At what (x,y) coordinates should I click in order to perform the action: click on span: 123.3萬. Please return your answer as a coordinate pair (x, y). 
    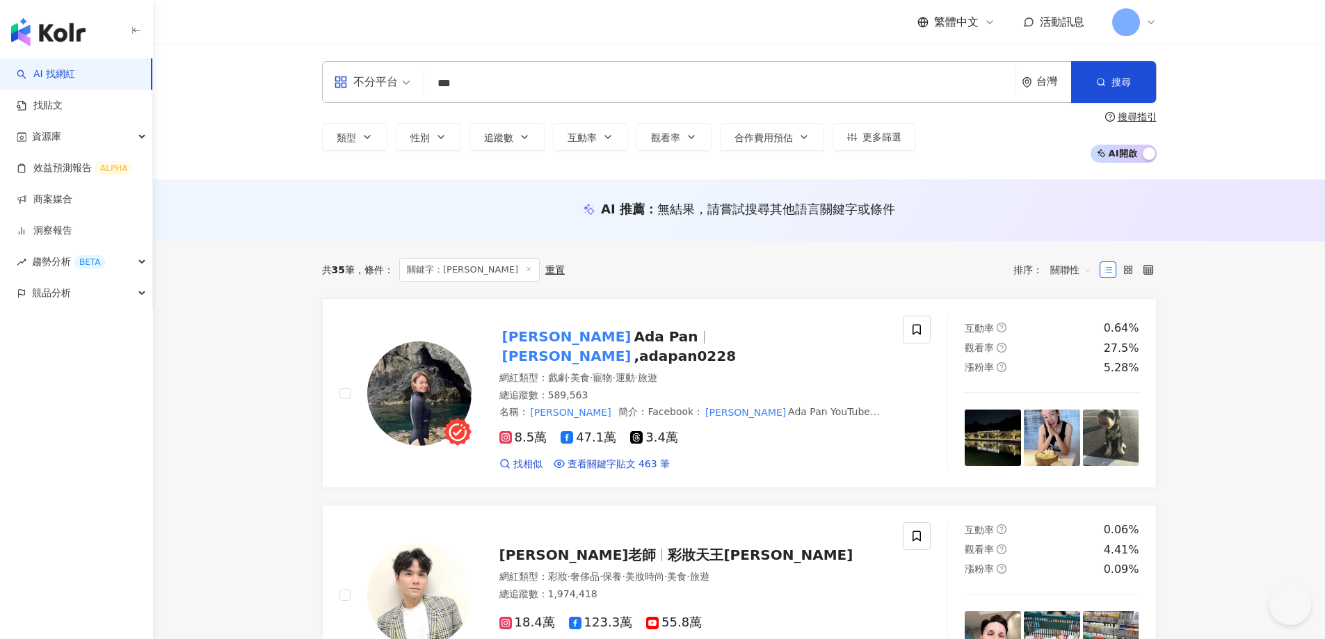
    Looking at the image, I should click on (601, 622).